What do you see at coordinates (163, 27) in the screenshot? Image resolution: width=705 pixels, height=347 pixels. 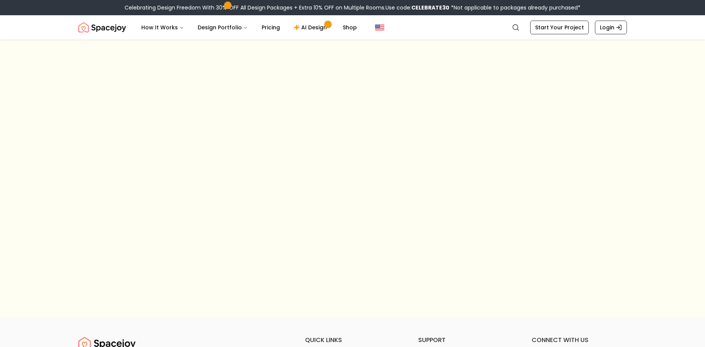 I see `button: How It Works` at bounding box center [163, 27].